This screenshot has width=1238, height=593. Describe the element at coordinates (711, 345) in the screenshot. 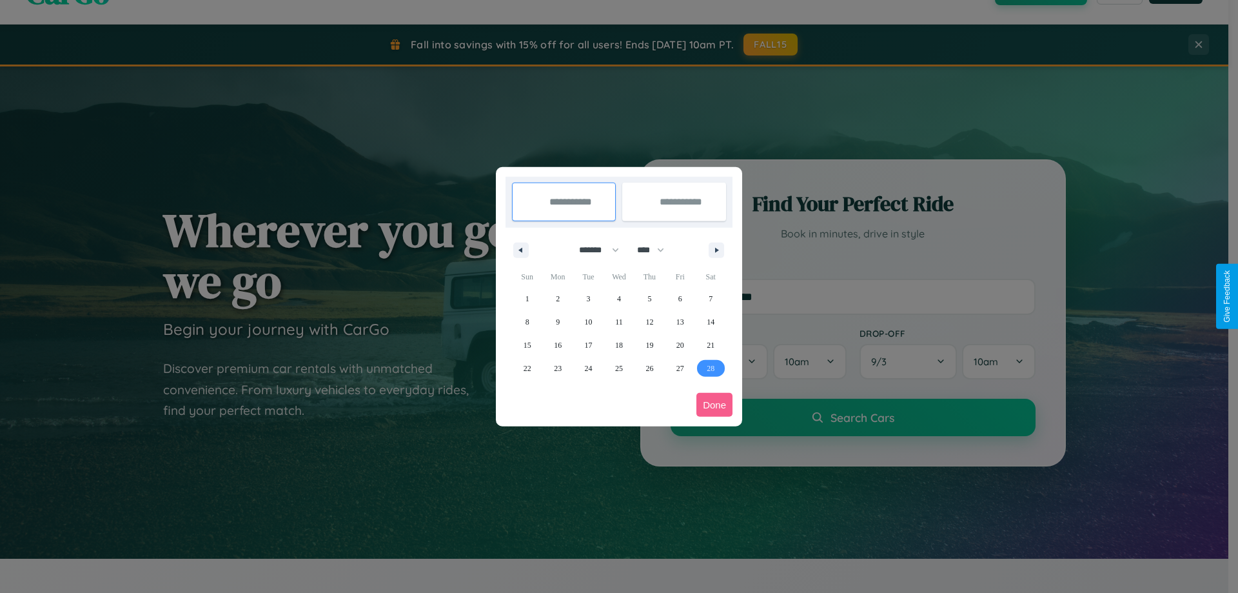

I see `span: 21` at that location.